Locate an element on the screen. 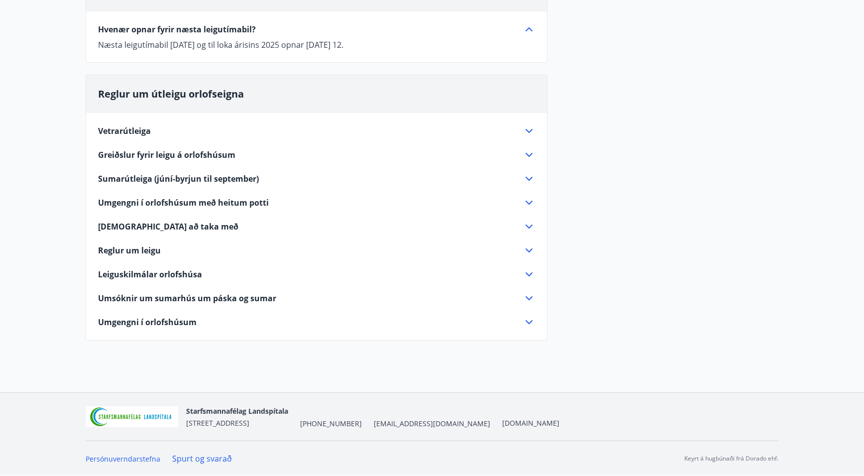  div: Umsóknir um sumarhús um páska og sumar is located at coordinates (317, 298).